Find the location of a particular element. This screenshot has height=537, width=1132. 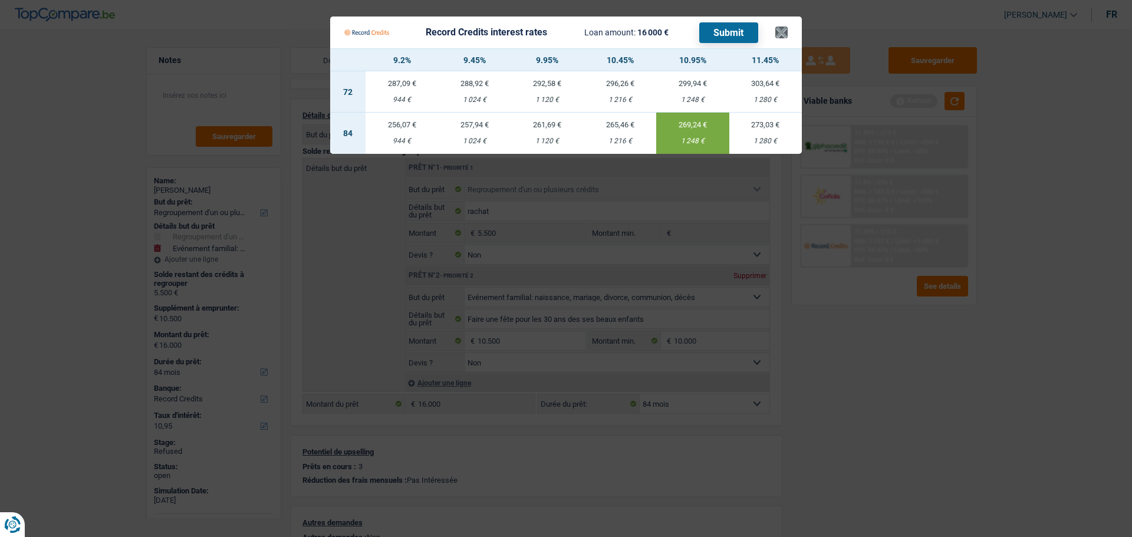

div: 292,58 € is located at coordinates (547, 83).